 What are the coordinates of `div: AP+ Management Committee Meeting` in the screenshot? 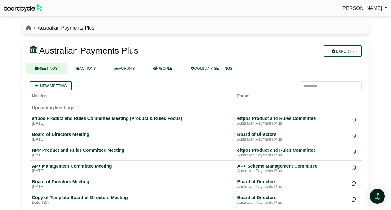 It's located at (132, 166).